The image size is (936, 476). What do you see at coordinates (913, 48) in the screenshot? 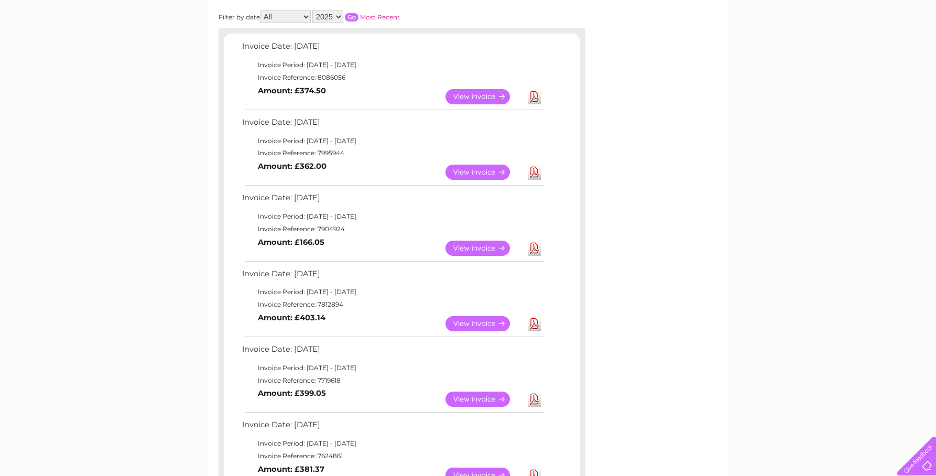
I see `a: Log out` at bounding box center [913, 48].